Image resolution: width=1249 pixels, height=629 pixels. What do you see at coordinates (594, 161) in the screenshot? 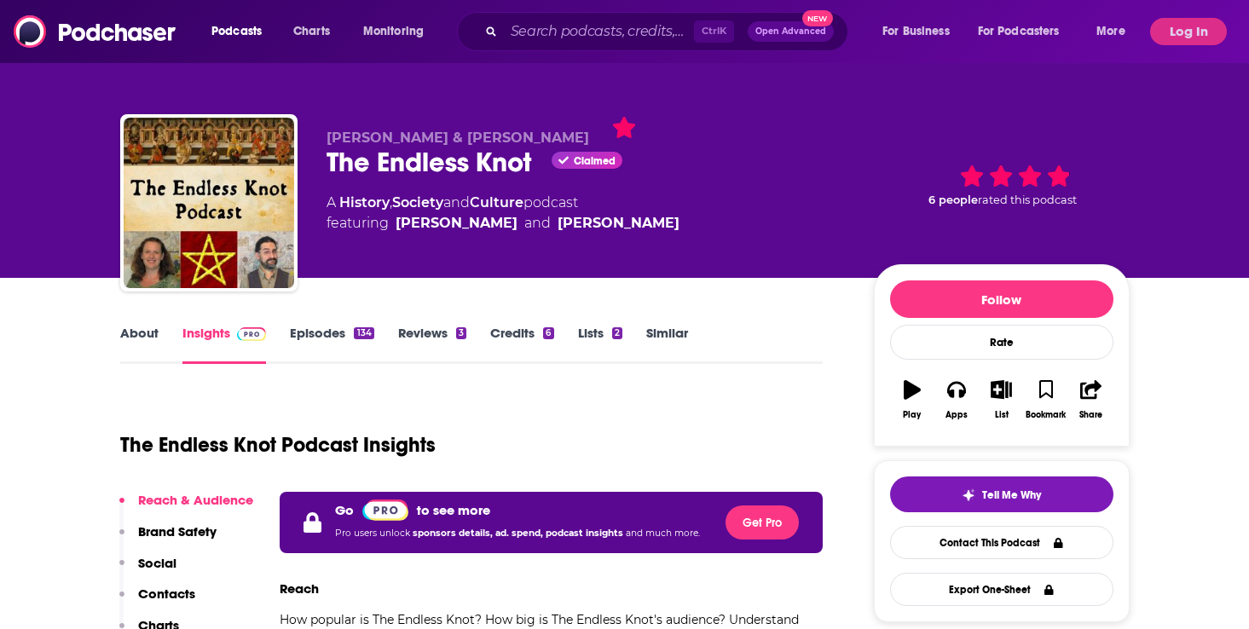
I see `span: Claimed` at bounding box center [594, 161].